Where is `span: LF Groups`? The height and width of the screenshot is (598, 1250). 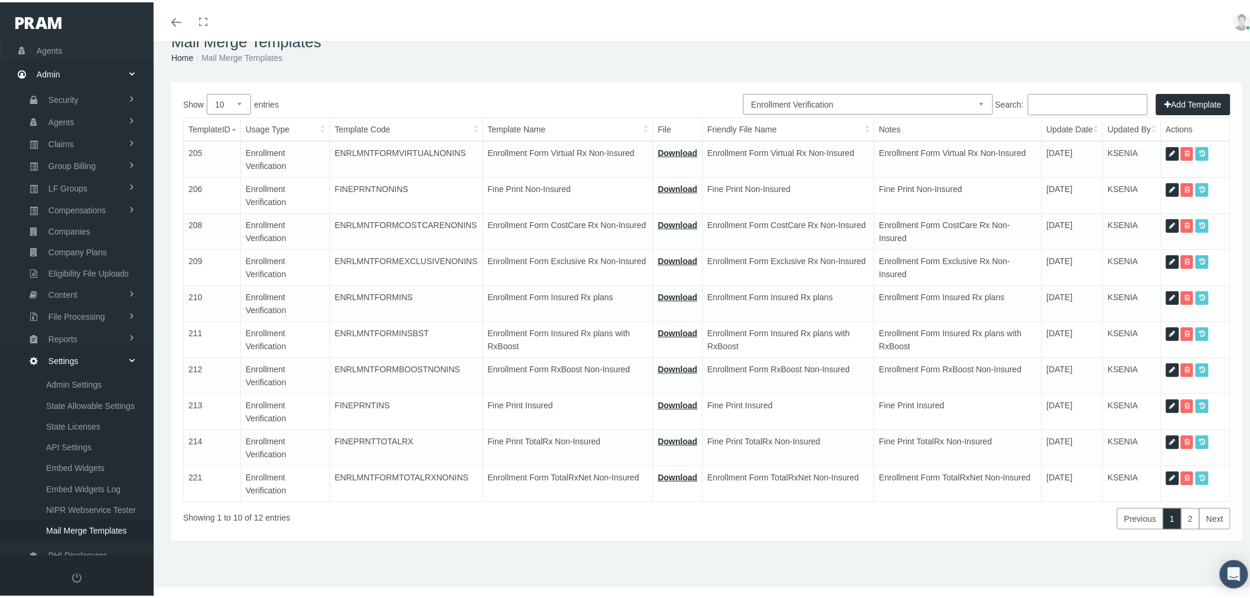 span: LF Groups is located at coordinates (68, 186).